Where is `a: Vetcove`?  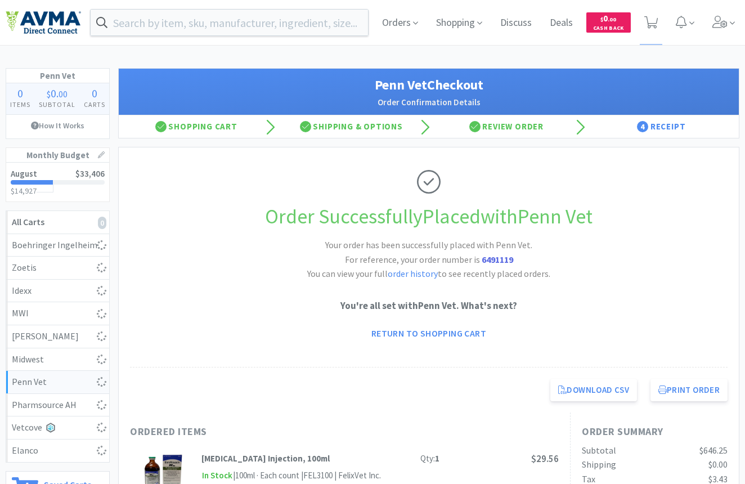 a: Vetcove is located at coordinates (57, 428).